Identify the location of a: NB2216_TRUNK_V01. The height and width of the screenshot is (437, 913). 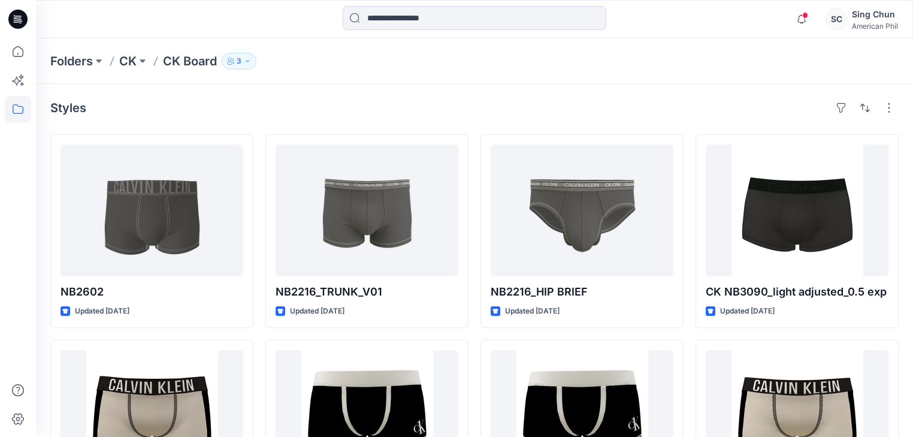
(367, 210).